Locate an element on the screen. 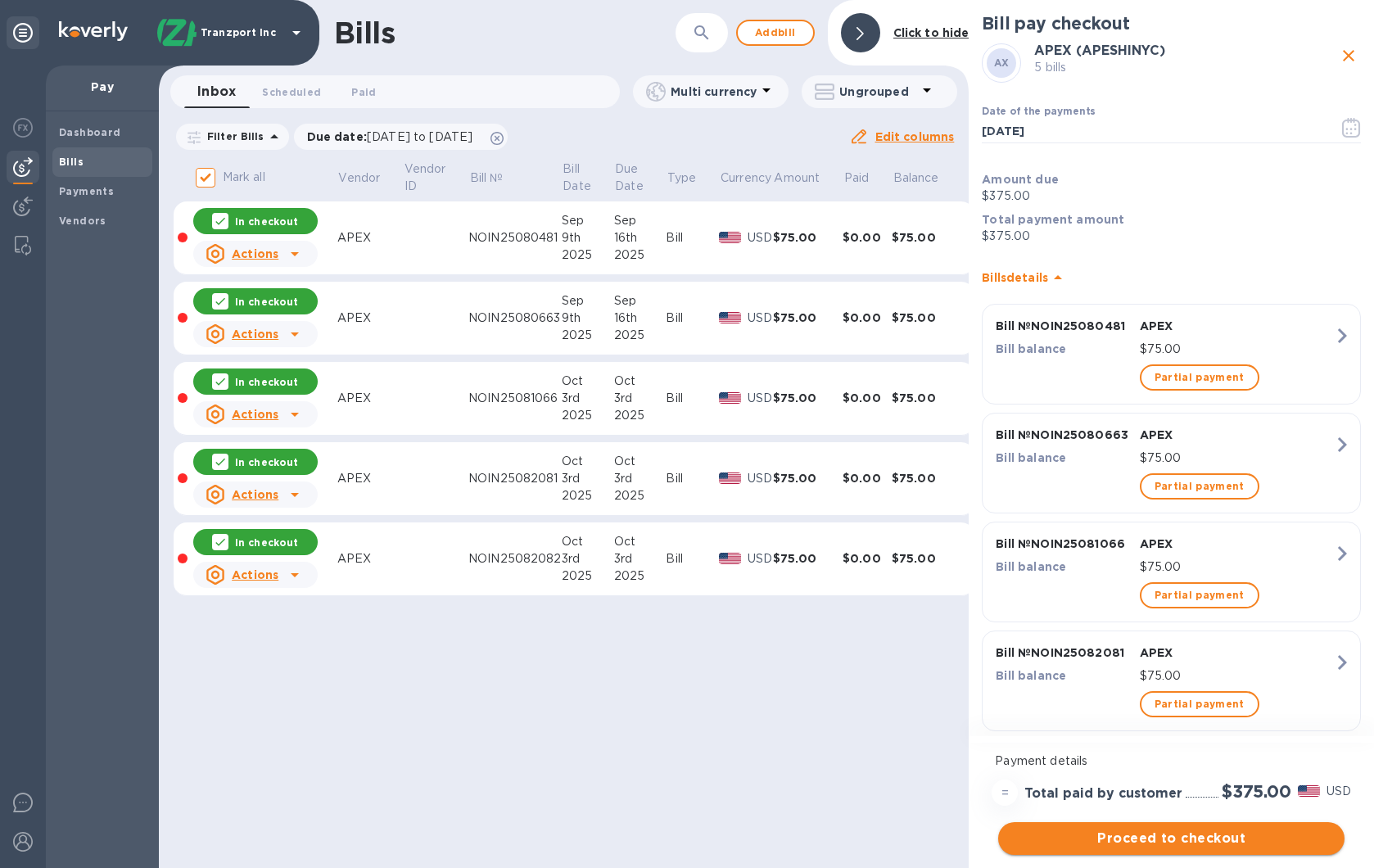  label: Date of the payments is located at coordinates (1039, 112).